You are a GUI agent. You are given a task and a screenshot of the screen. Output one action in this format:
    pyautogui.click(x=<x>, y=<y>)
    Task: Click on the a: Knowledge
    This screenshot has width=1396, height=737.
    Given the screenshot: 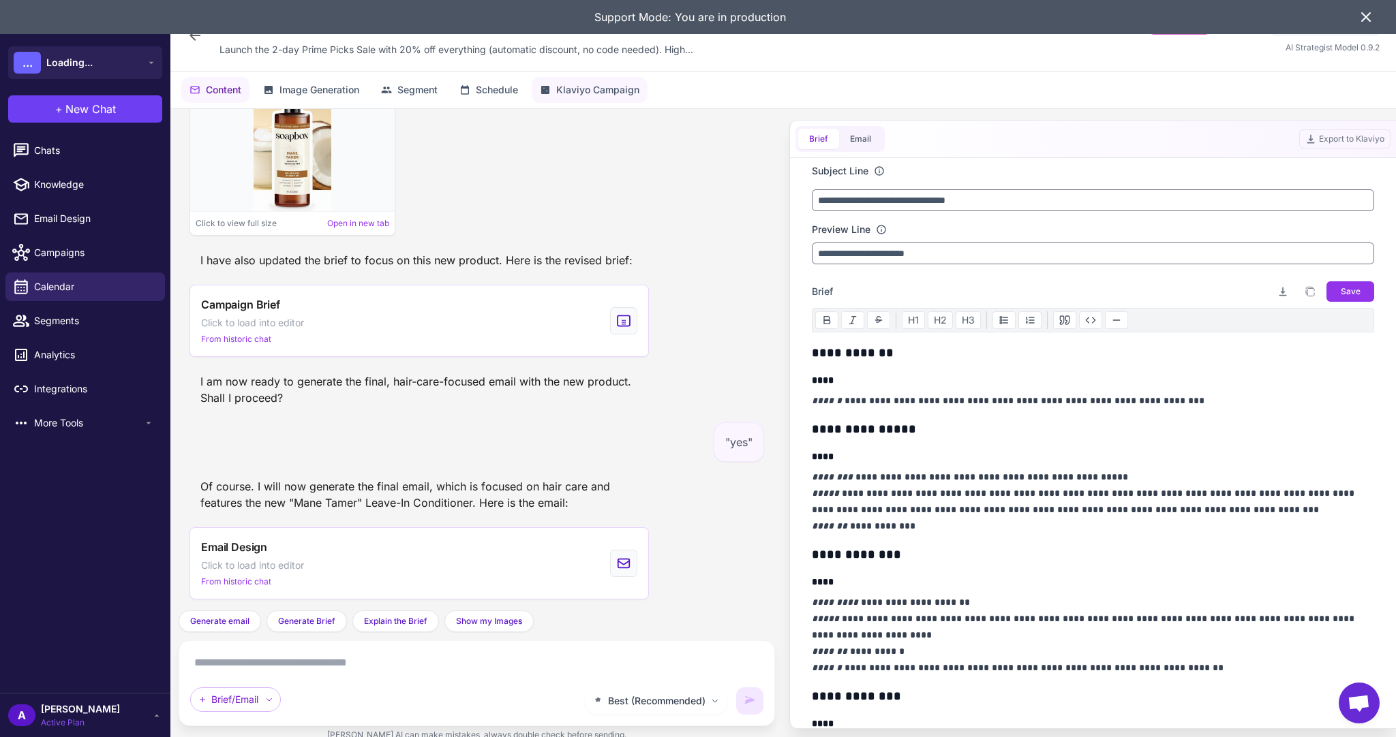 What is the action you would take?
    pyautogui.click(x=85, y=185)
    